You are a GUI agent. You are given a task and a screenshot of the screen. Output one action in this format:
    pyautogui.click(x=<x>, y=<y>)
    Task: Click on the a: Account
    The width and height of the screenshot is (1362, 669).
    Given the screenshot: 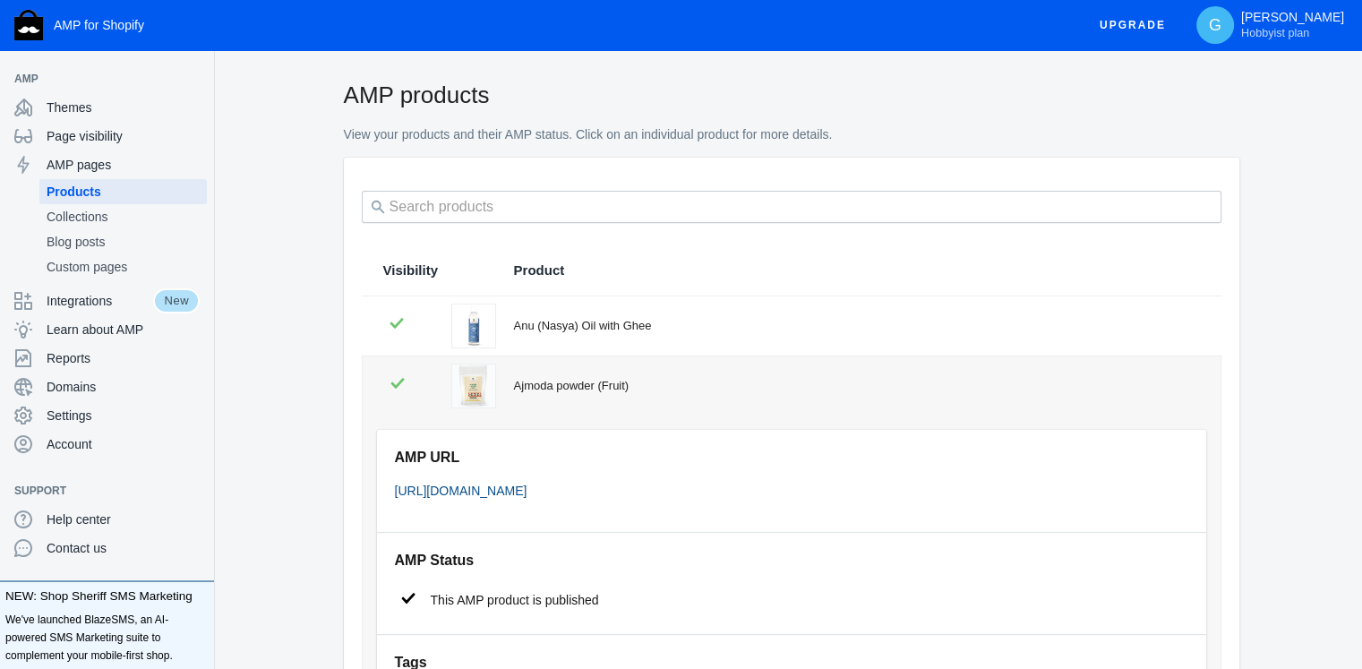 What is the action you would take?
    pyautogui.click(x=107, y=444)
    